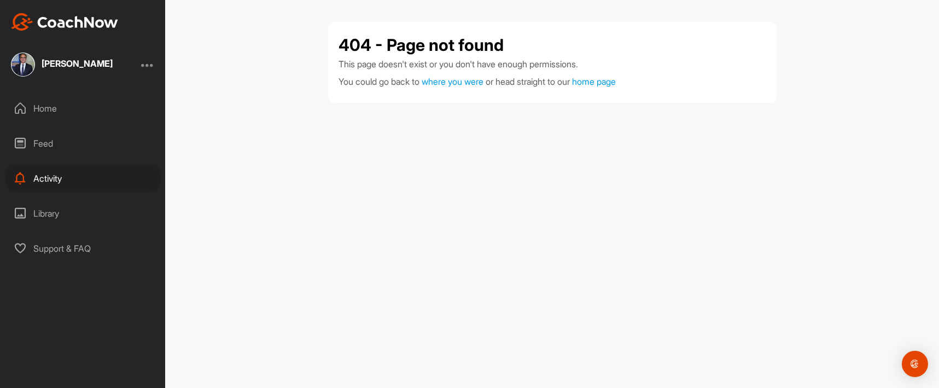  I want to click on div: Support & FAQ, so click(83, 248).